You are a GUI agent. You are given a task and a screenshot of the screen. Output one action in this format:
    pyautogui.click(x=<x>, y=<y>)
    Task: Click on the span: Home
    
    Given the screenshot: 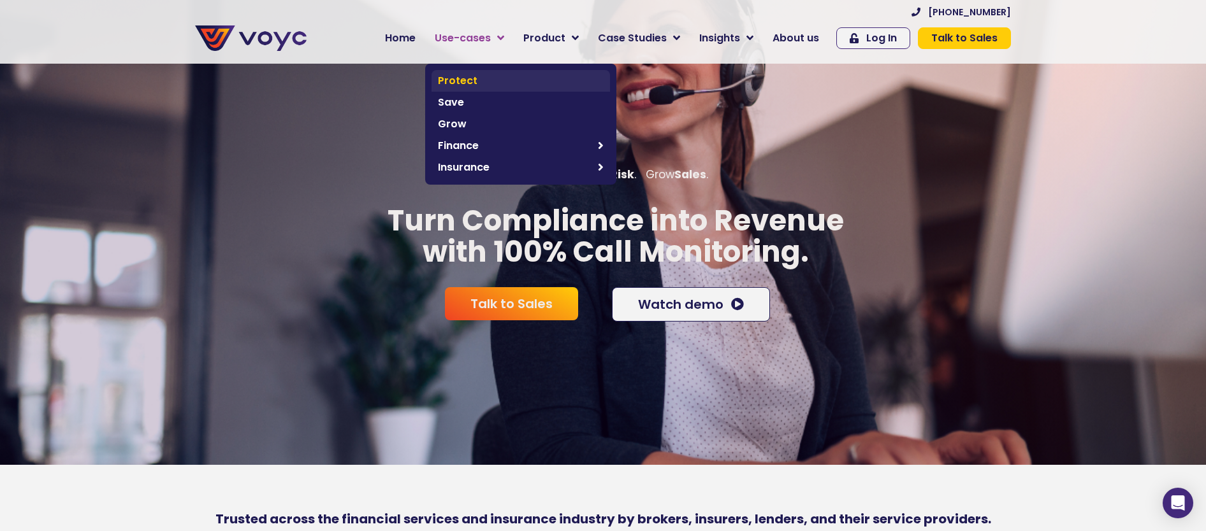 What is the action you would take?
    pyautogui.click(x=400, y=38)
    